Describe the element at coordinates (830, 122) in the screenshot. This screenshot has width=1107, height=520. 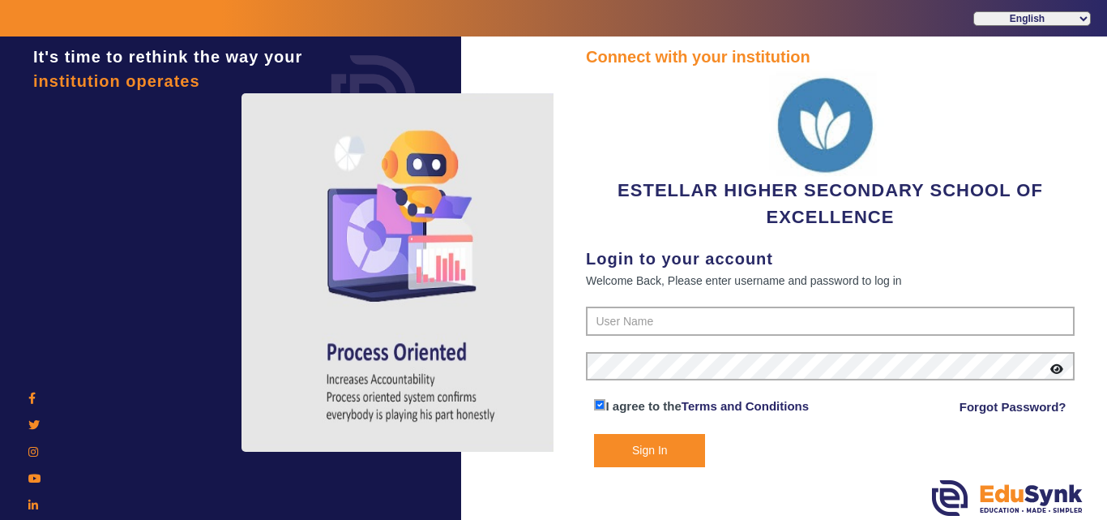
I see `img: afff17ed-f07d-48d0-85c8-3cb05a64c1b3` at that location.